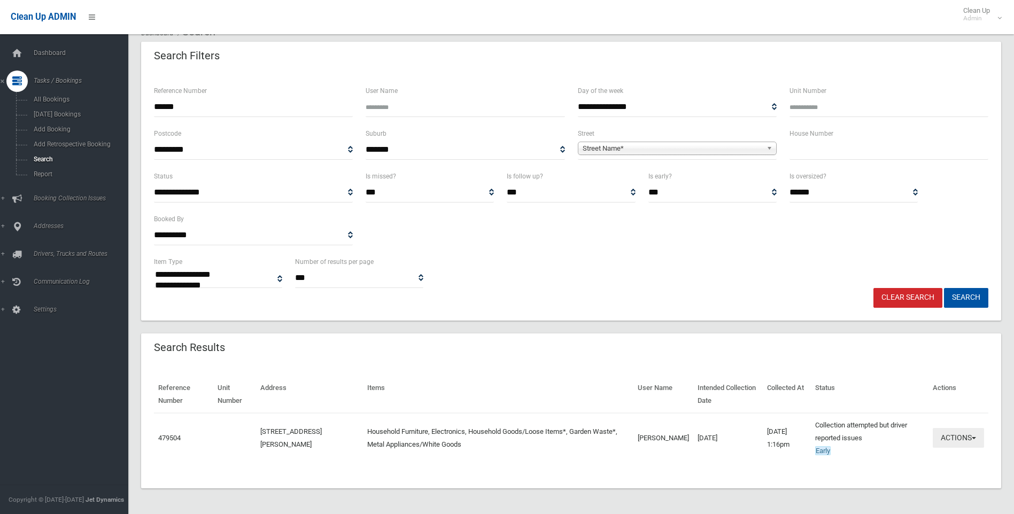  I want to click on span: Clean Up, so click(979, 14).